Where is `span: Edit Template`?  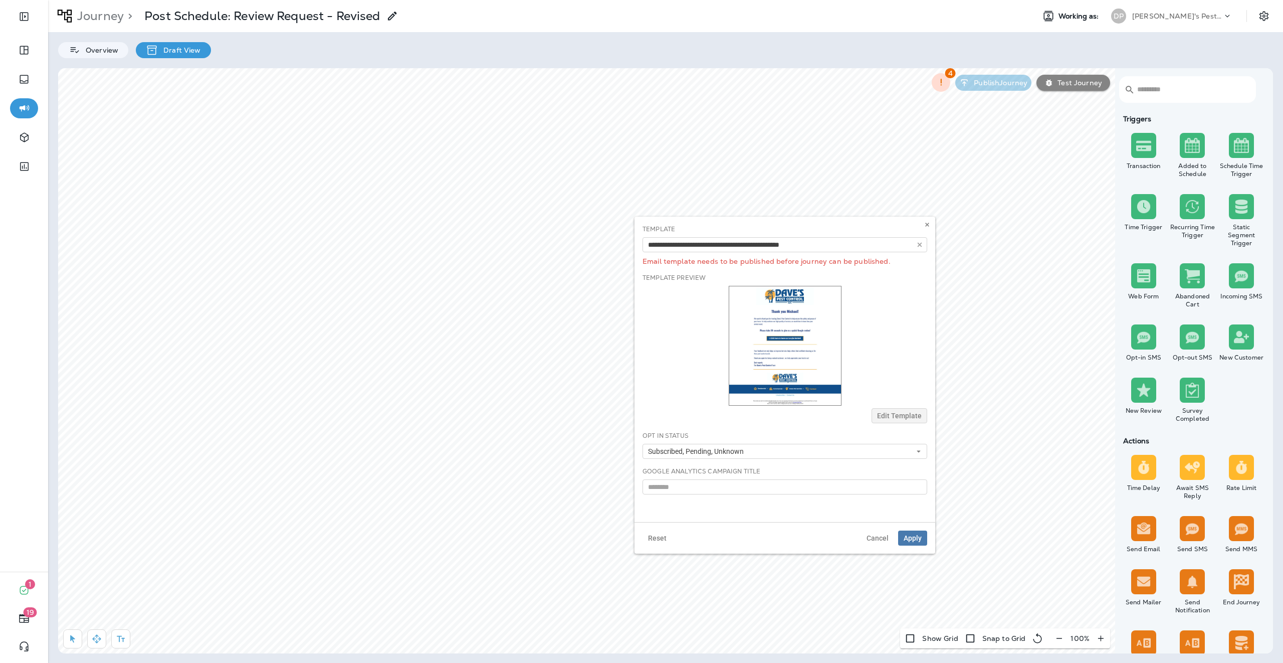
span: Edit Template is located at coordinates (899, 416).